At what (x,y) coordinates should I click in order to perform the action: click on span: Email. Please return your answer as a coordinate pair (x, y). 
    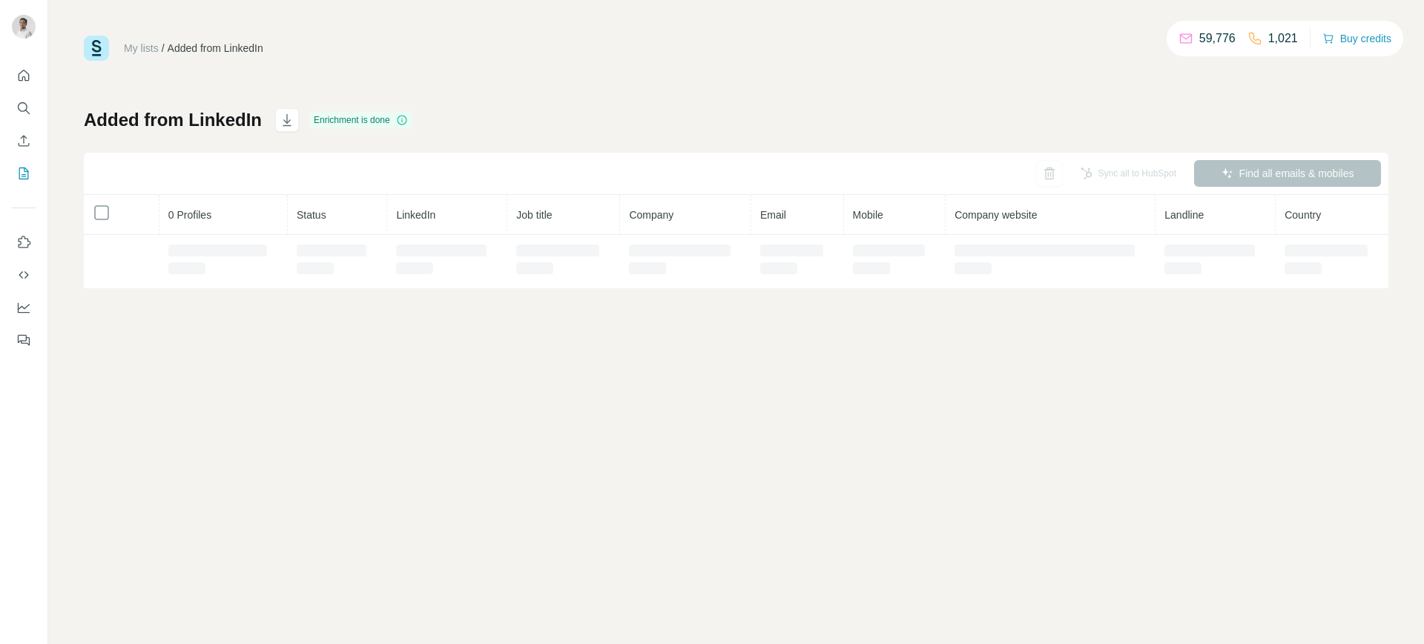
    Looking at the image, I should click on (773, 215).